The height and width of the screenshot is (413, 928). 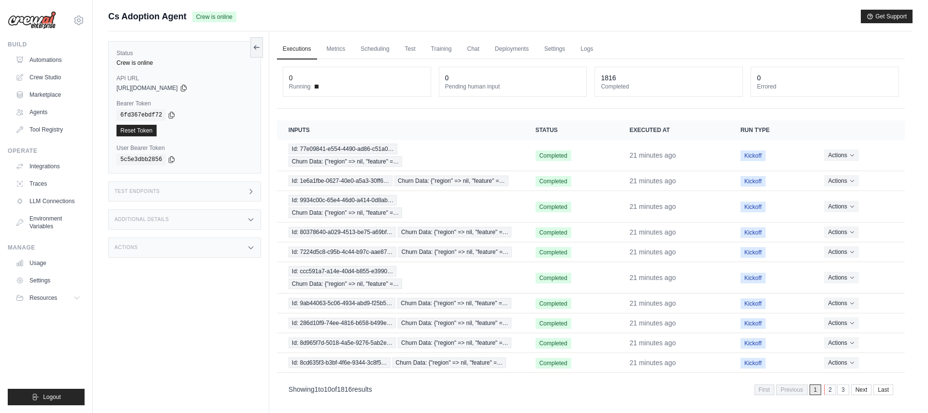 What do you see at coordinates (43, 298) in the screenshot?
I see `span: Resources` at bounding box center [43, 298].